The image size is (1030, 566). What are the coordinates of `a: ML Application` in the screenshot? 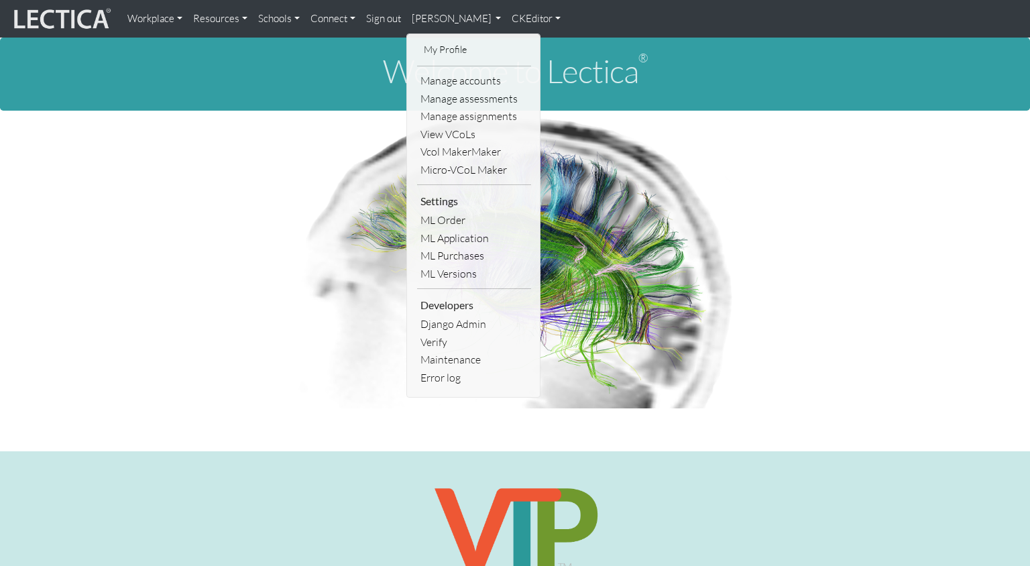 It's located at (474, 238).